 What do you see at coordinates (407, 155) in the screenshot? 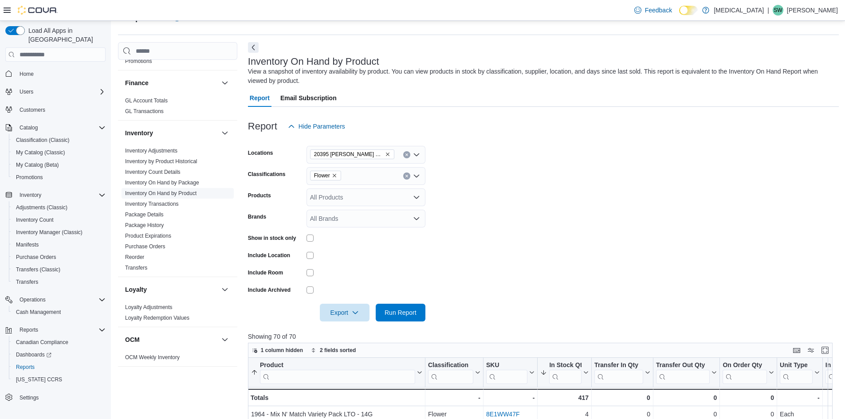
I see `button: Clear input` at bounding box center [407, 155].